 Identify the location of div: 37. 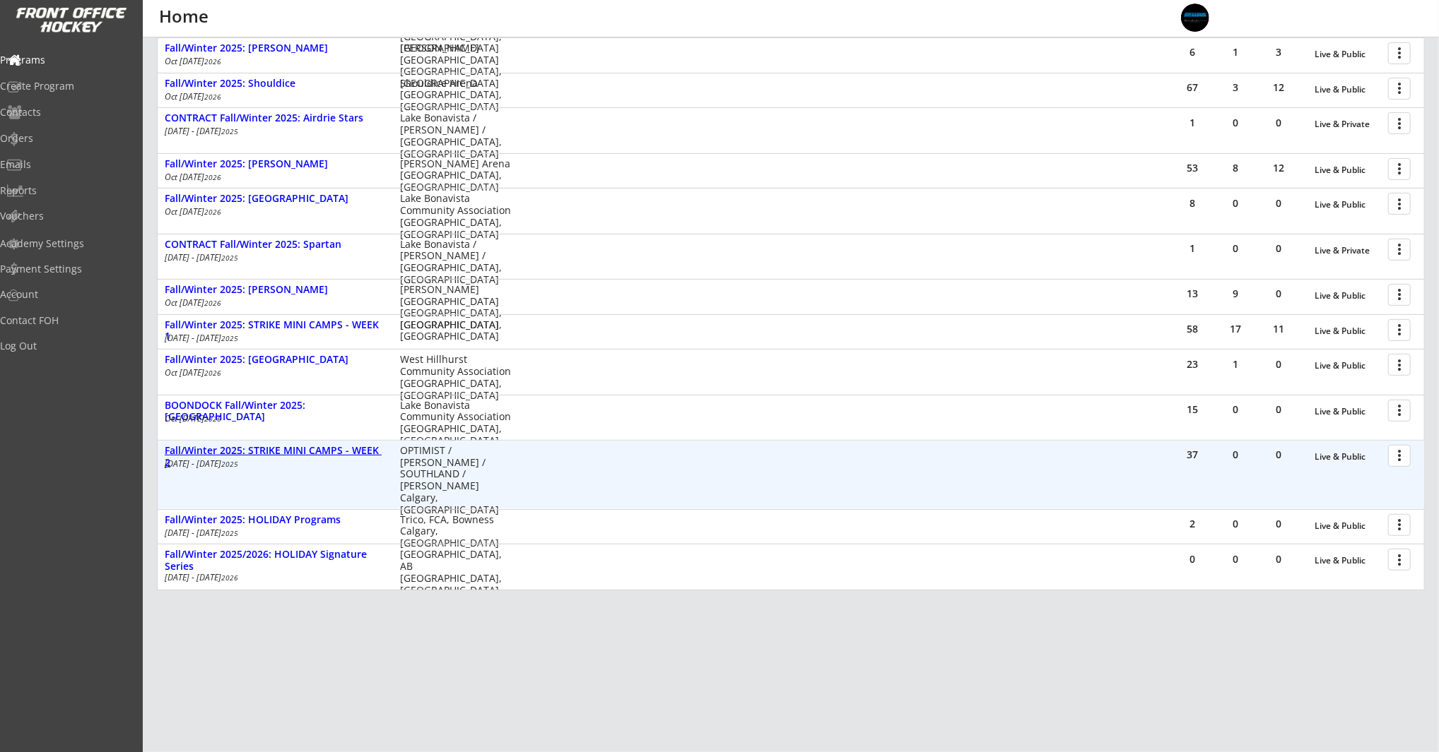
(1192, 455).